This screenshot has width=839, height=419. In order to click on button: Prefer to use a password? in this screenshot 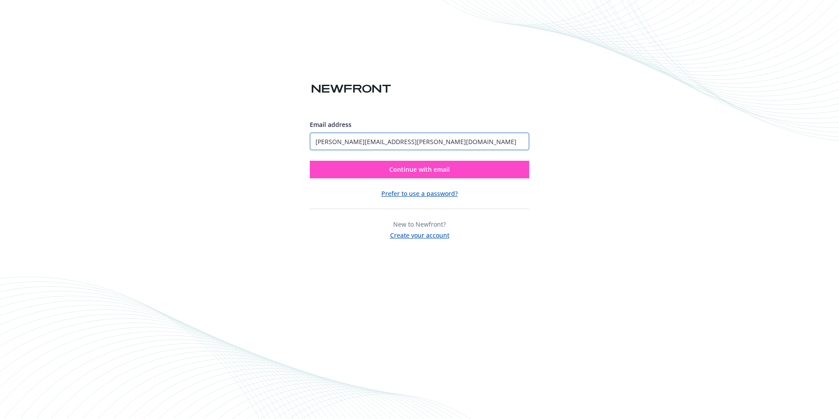, I will do `click(420, 193)`.